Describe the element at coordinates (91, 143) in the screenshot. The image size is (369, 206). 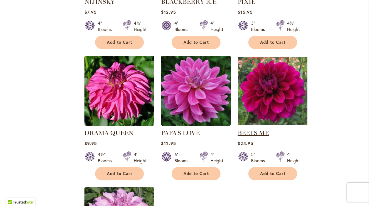
I see `span: $9.95` at that location.